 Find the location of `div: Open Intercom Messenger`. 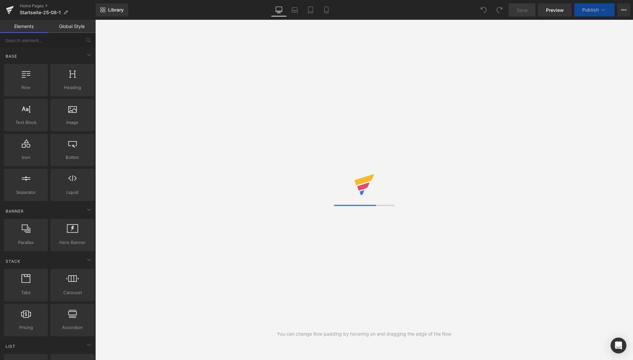

div: Open Intercom Messenger is located at coordinates (618, 345).